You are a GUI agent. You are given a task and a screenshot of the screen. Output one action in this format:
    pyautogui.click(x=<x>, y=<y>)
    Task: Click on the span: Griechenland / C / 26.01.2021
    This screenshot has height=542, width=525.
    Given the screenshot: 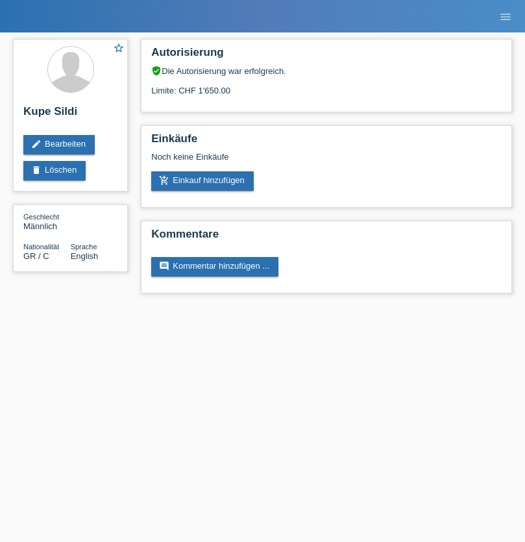 What is the action you would take?
    pyautogui.click(x=36, y=256)
    